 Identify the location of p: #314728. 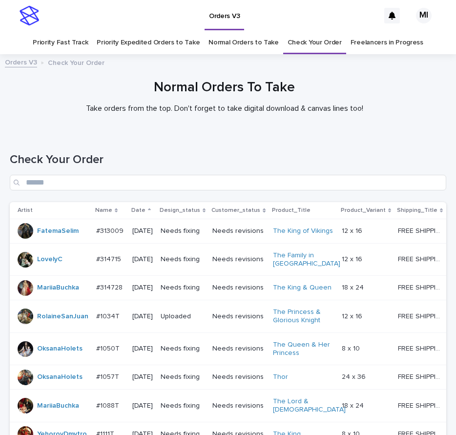
(110, 287).